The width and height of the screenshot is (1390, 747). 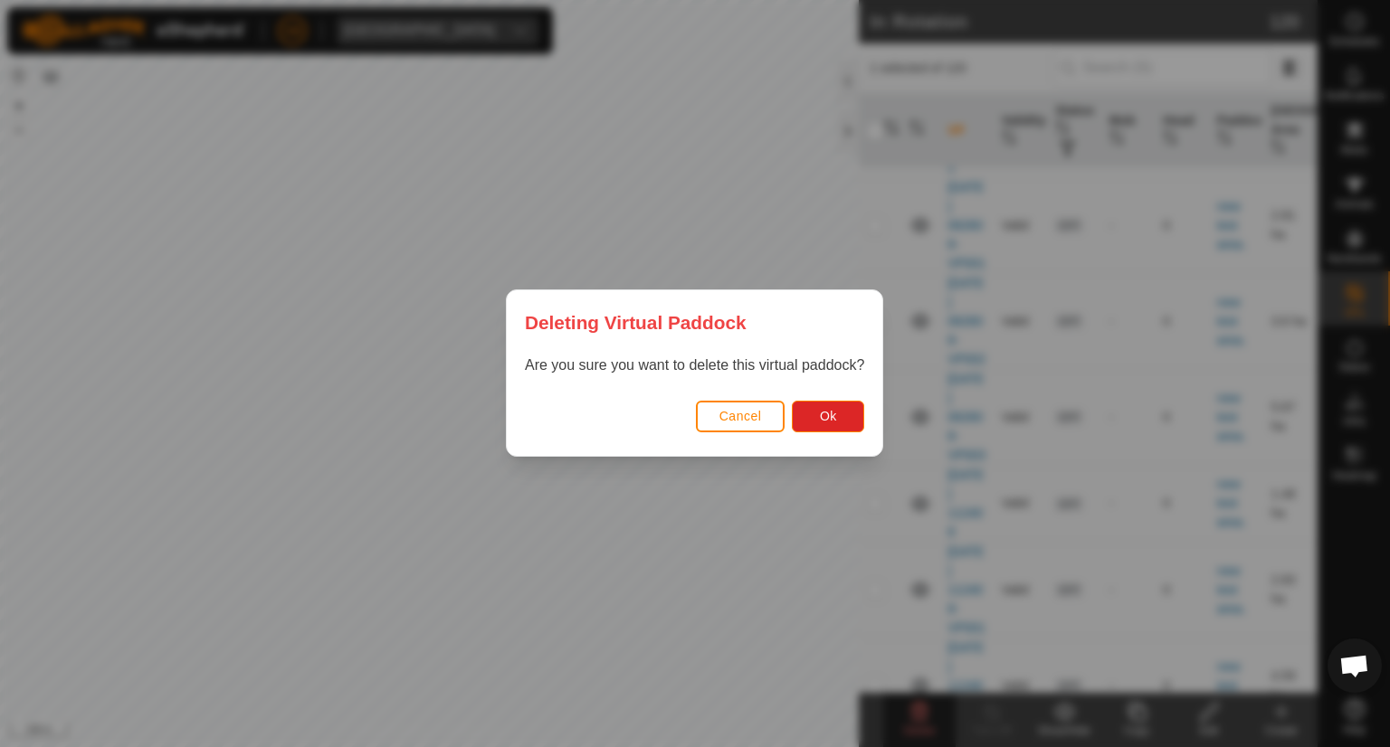 I want to click on button: Ok, so click(x=829, y=416).